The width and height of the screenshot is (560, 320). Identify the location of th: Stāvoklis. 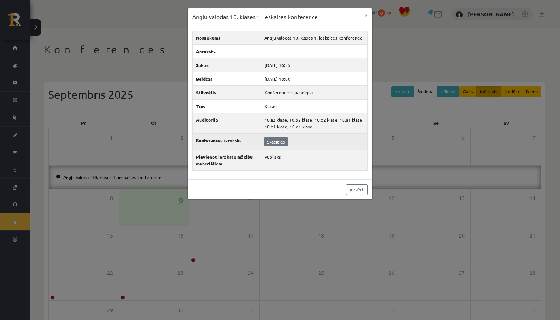
(227, 92).